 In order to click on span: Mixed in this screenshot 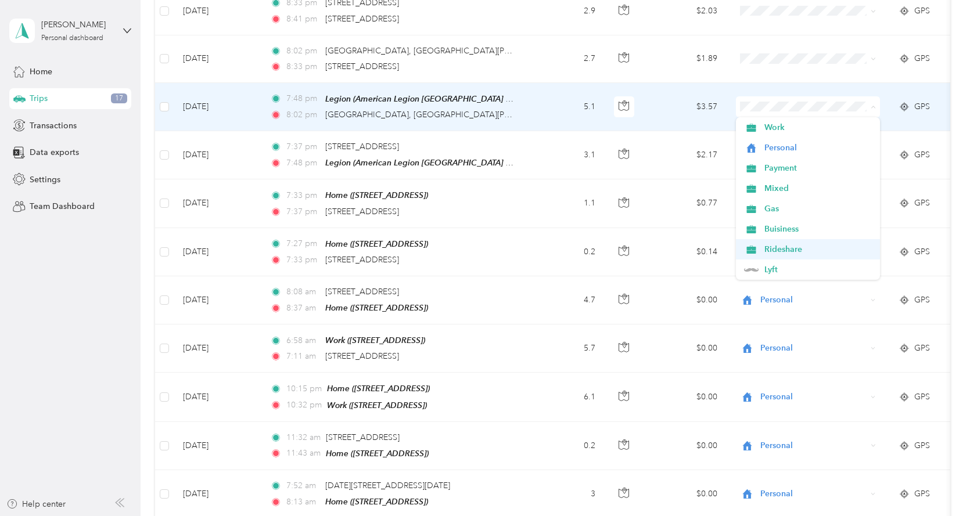, I will do `click(818, 188)`.